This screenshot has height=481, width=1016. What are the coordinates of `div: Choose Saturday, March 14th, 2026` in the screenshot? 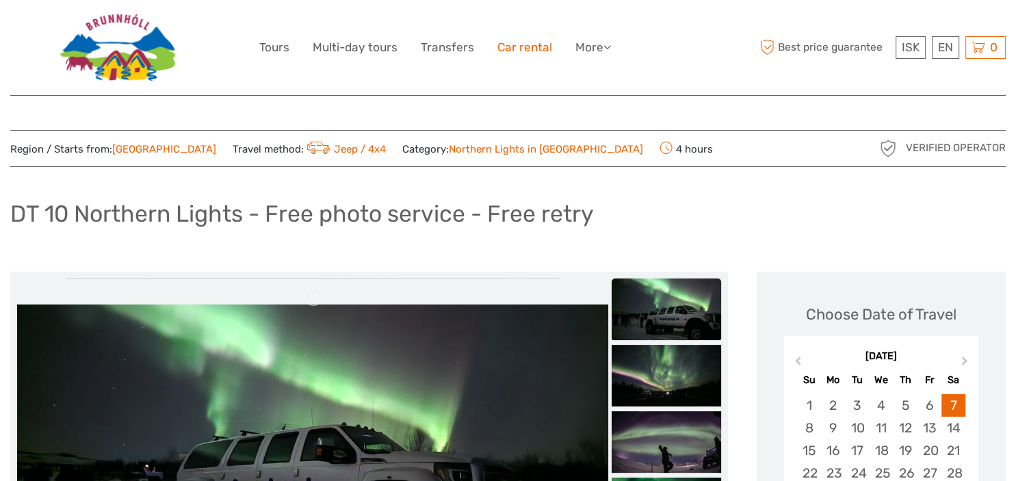 It's located at (953, 427).